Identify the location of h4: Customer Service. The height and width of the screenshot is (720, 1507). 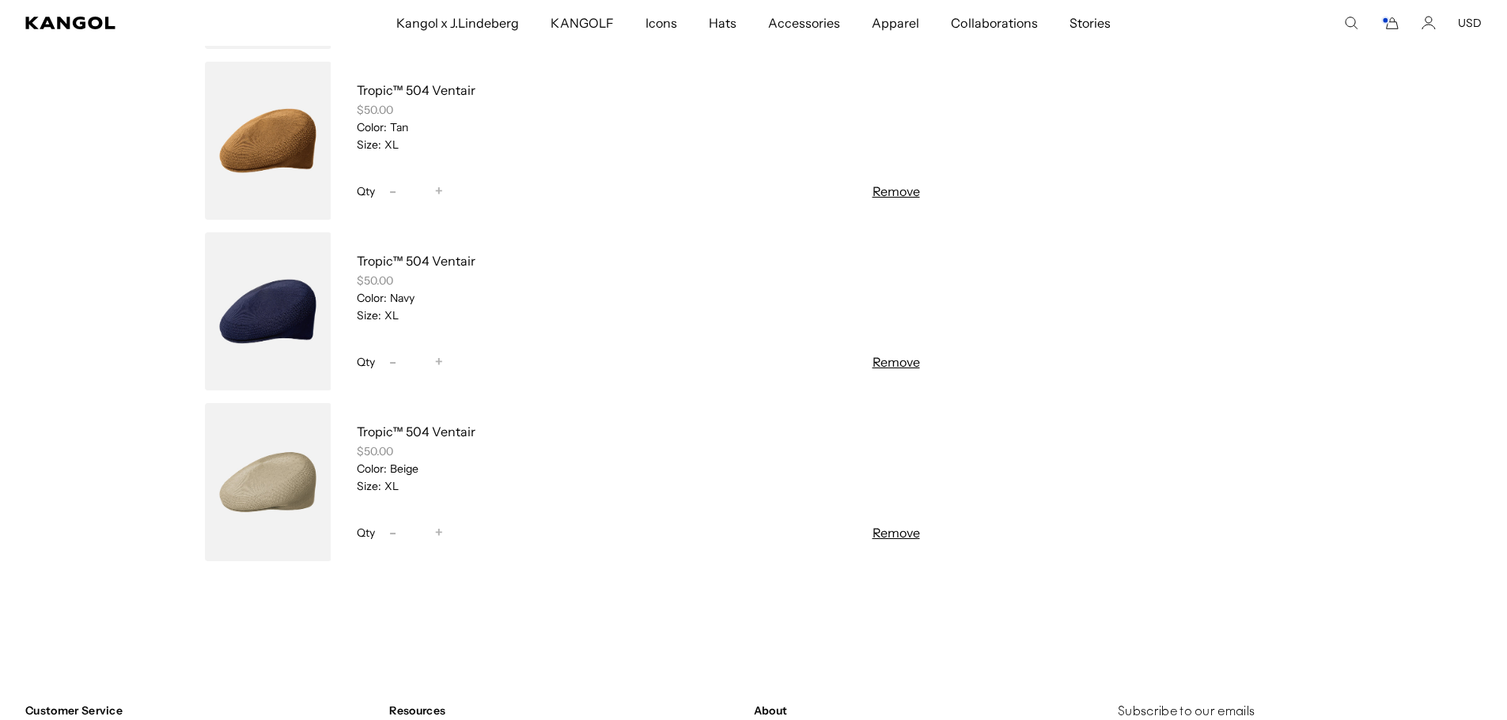
(201, 711).